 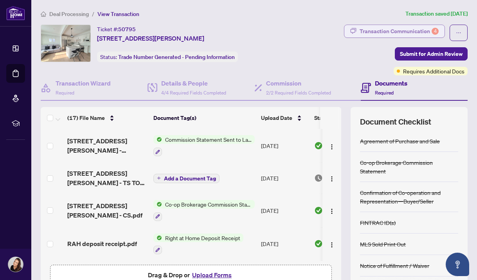 What do you see at coordinates (83, 83) in the screenshot?
I see `h4: Transaction Wizard` at bounding box center [83, 83].